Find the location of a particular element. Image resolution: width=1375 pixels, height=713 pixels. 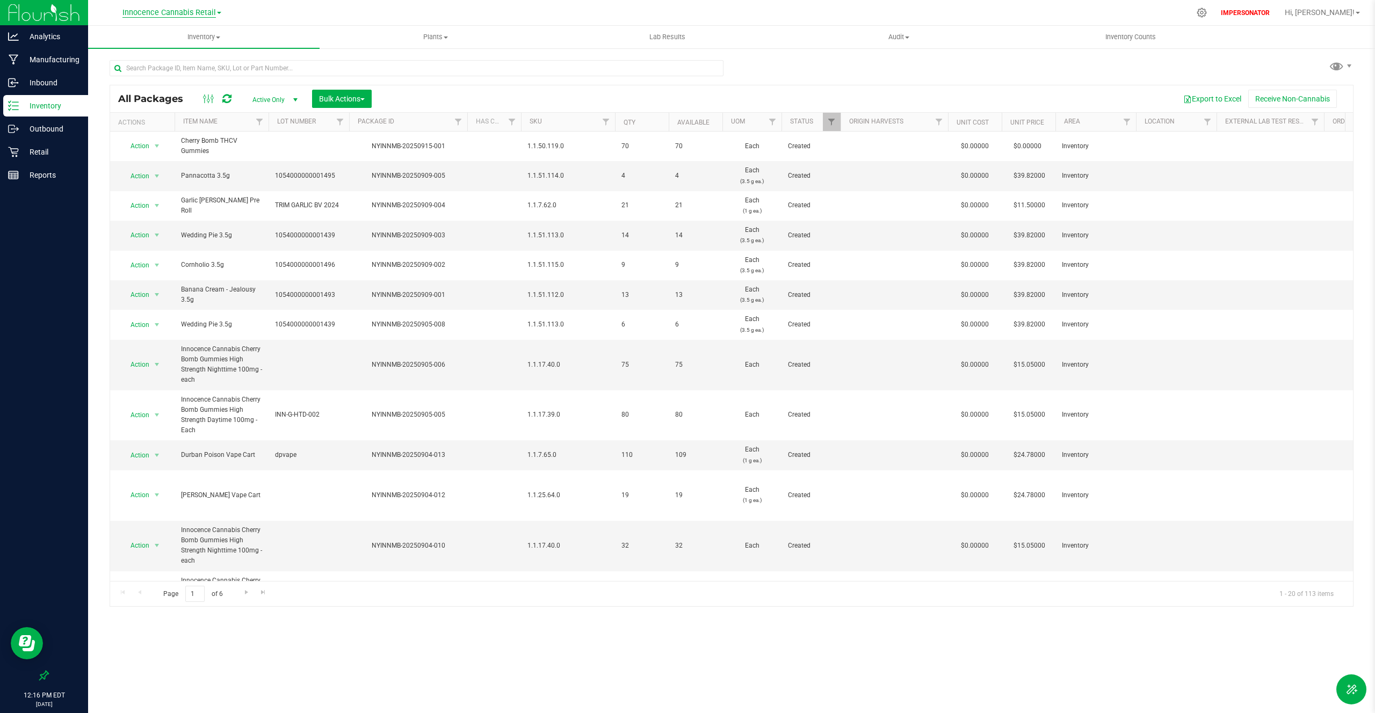

a: Go to the last page is located at coordinates (263, 593).